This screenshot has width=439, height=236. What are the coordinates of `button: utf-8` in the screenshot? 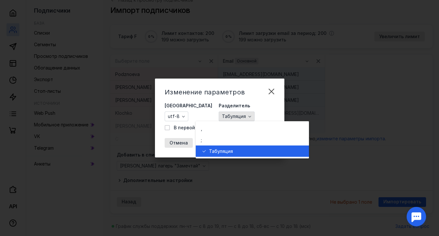 It's located at (176, 116).